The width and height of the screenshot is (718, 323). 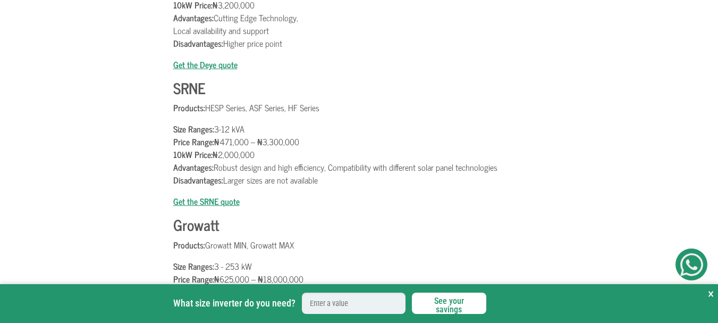 What do you see at coordinates (205, 64) in the screenshot?
I see `b: Get the Deye quote` at bounding box center [205, 64].